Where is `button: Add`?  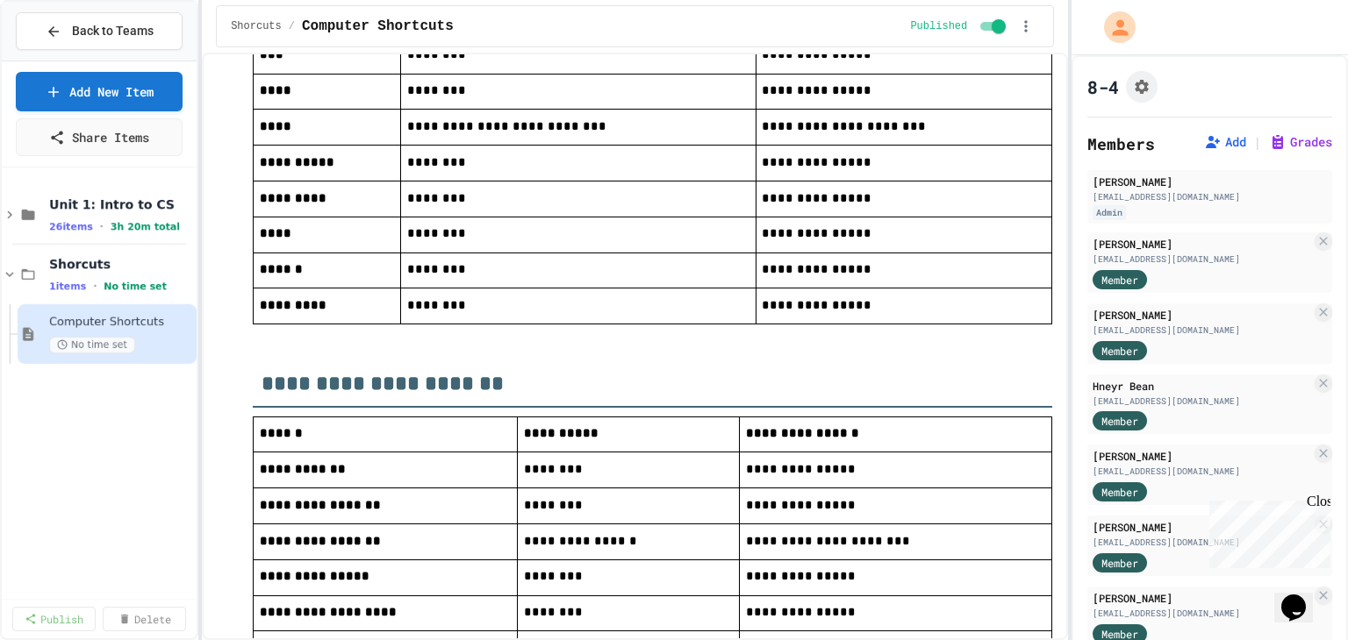 button: Add is located at coordinates (1225, 142).